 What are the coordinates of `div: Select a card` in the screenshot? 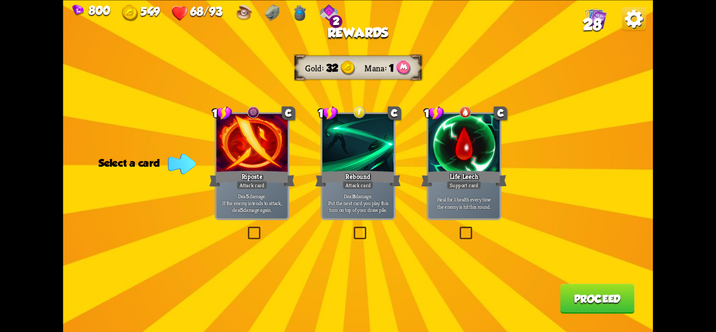 It's located at (145, 163).